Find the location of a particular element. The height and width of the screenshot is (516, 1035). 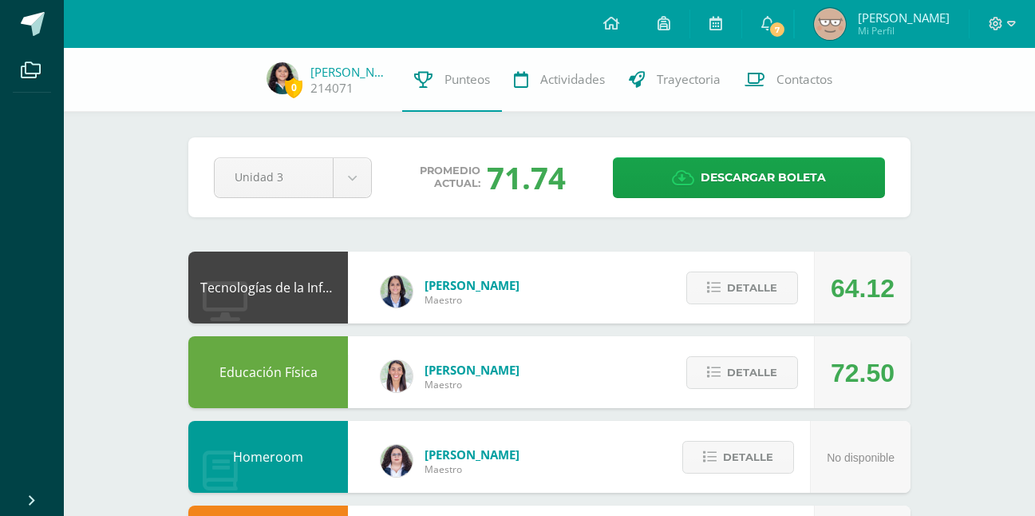

span: Trayectoria is located at coordinates (689, 79).